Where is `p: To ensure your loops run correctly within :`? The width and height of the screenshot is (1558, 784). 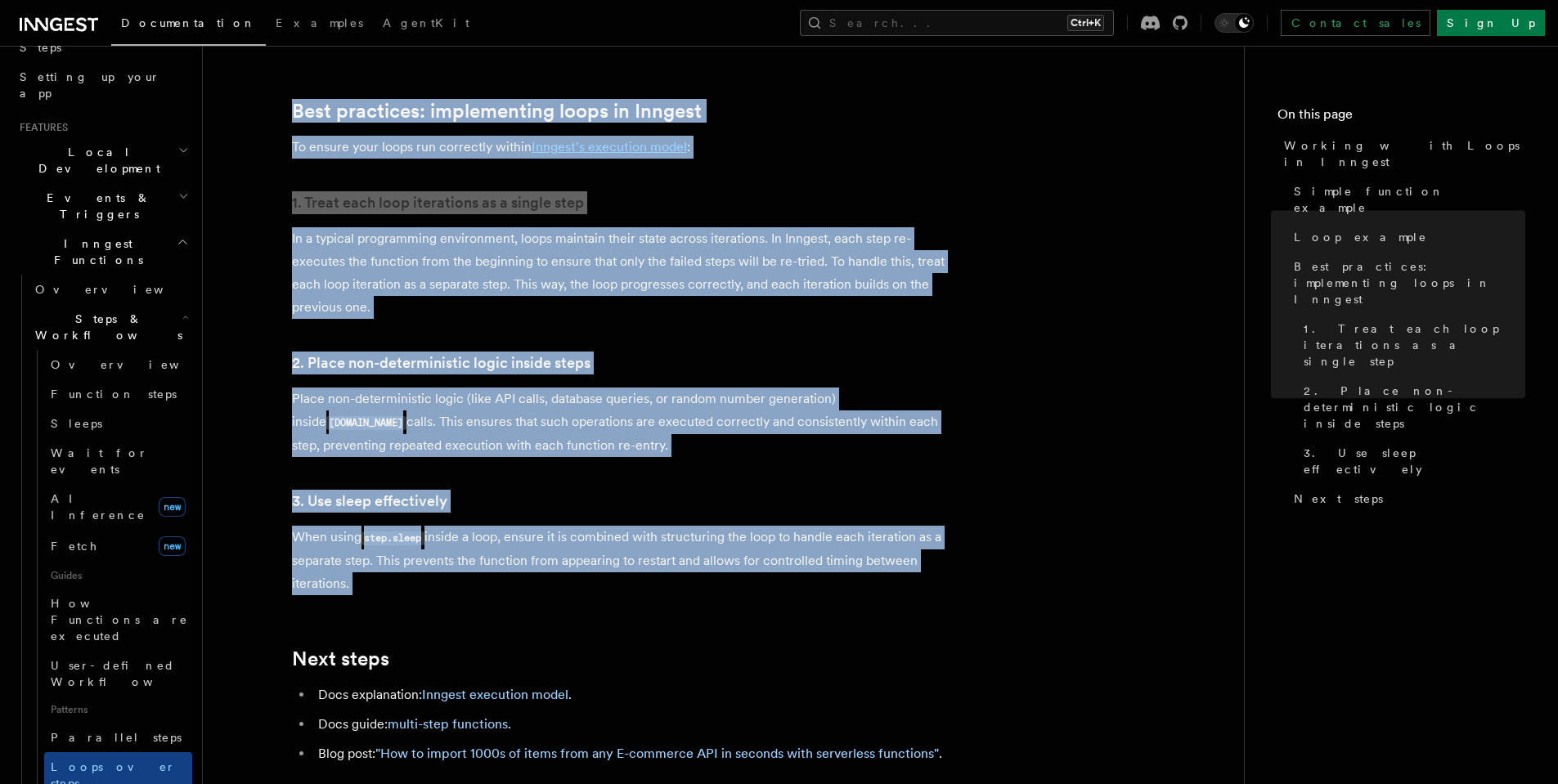
p: To ensure your loops run correctly within : is located at coordinates (619, 147).